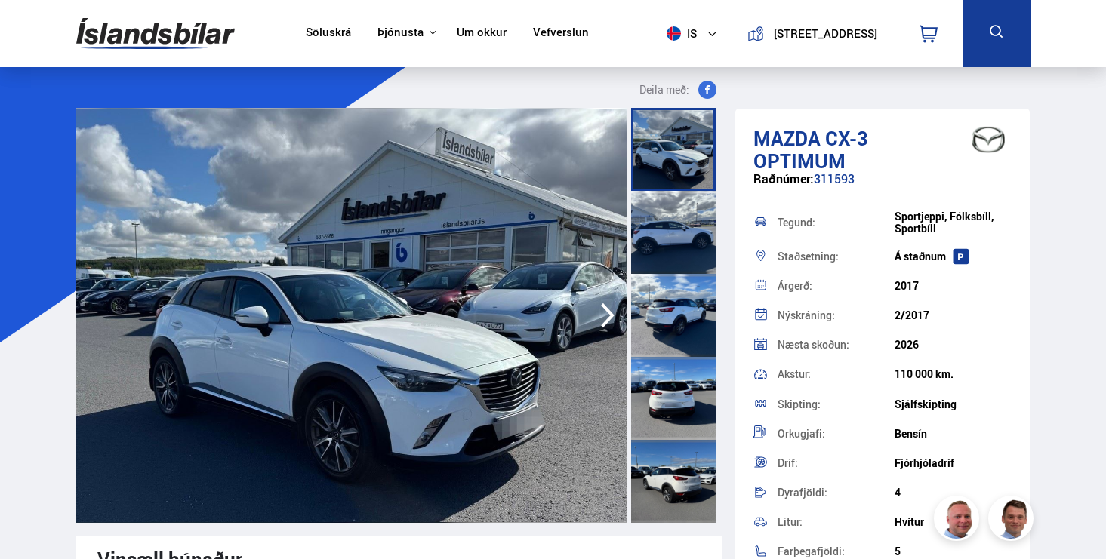  What do you see at coordinates (835, 405) in the screenshot?
I see `div: Skipting:` at bounding box center [835, 405].